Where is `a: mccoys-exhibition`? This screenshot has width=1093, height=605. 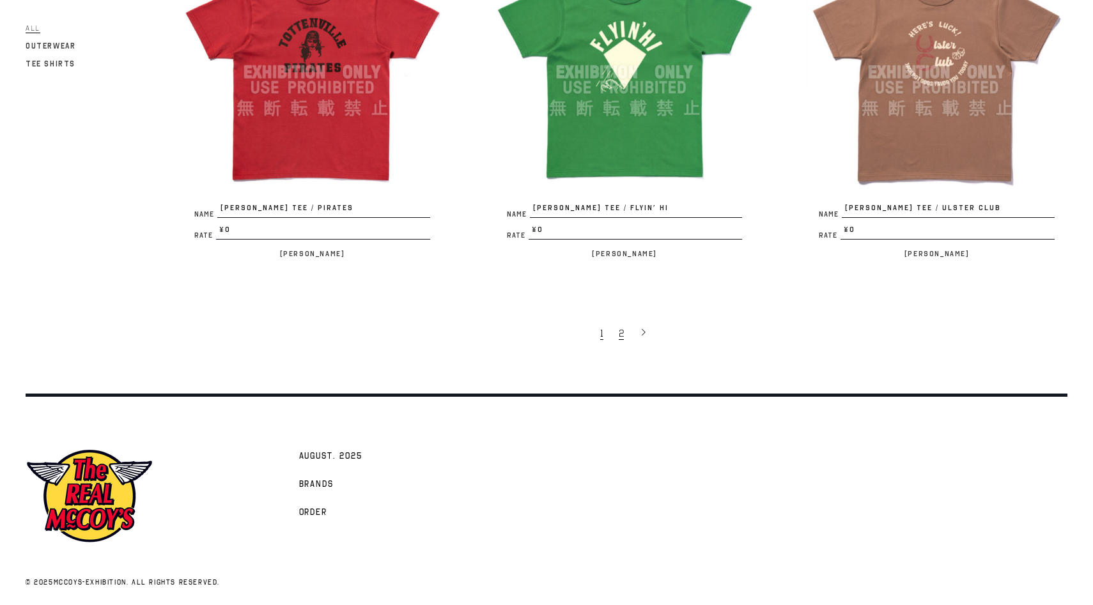 a: mccoys-exhibition is located at coordinates (90, 582).